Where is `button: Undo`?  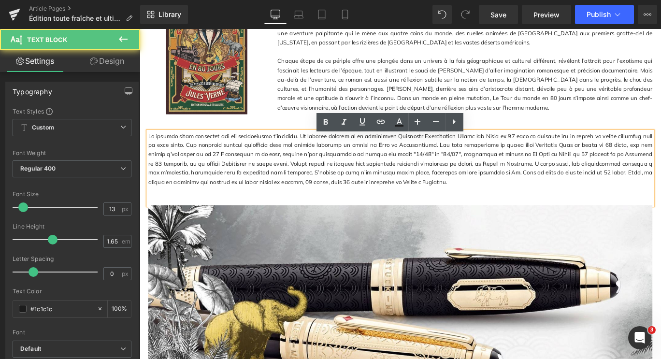 button: Undo is located at coordinates (442, 14).